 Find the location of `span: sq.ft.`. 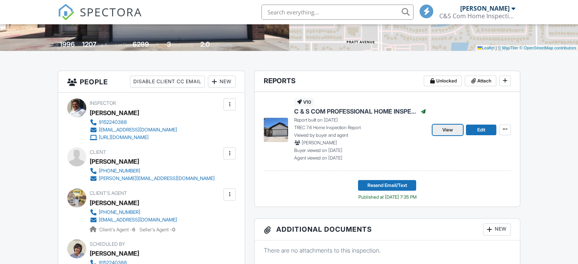

span: sq.ft. is located at coordinates (155, 45).